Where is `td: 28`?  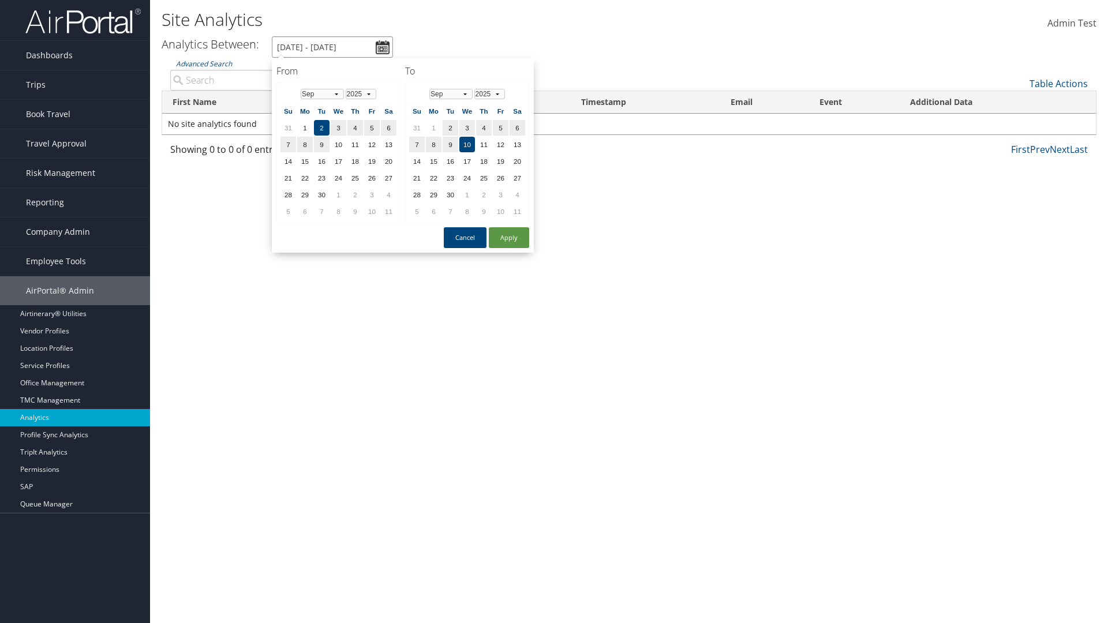 td: 28 is located at coordinates (288, 194).